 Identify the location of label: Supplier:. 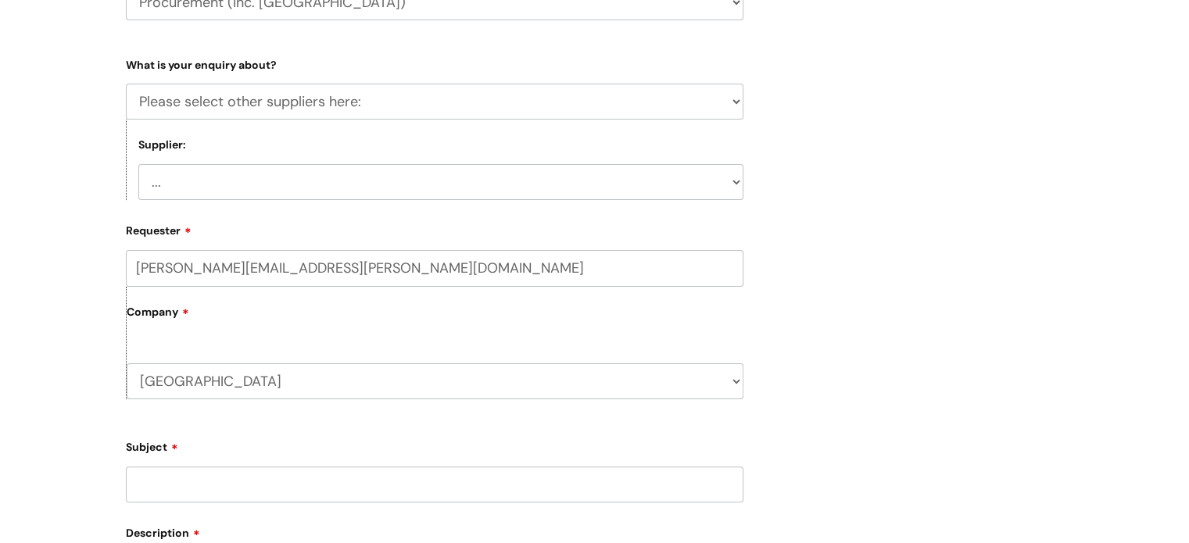
(162, 145).